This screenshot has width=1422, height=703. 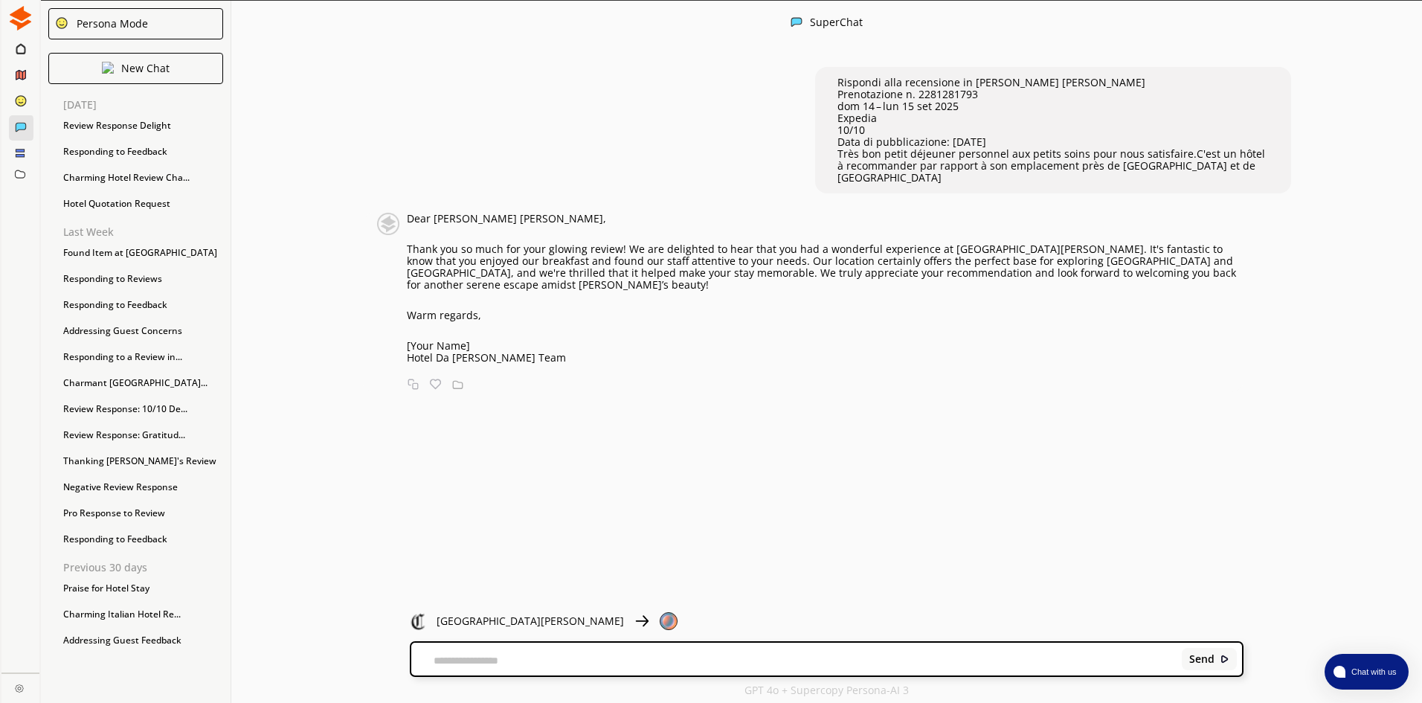 What do you see at coordinates (1053, 106) in the screenshot?
I see `p: dom 14 – lun 15 set 2025` at bounding box center [1053, 106].